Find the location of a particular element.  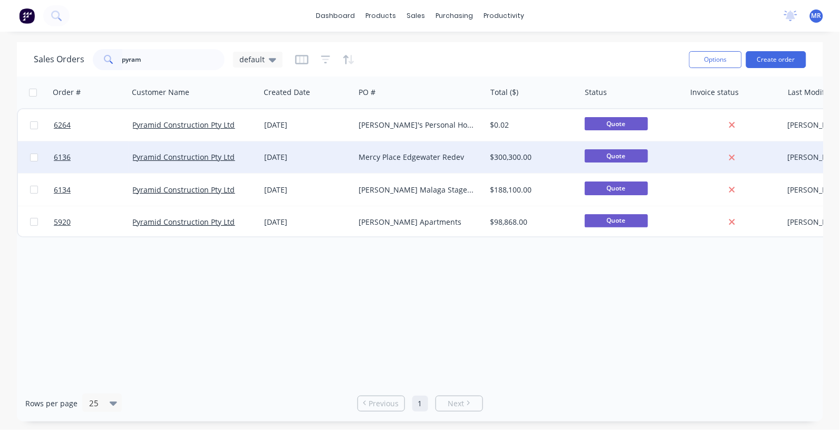

div: Created Date is located at coordinates (287, 92).